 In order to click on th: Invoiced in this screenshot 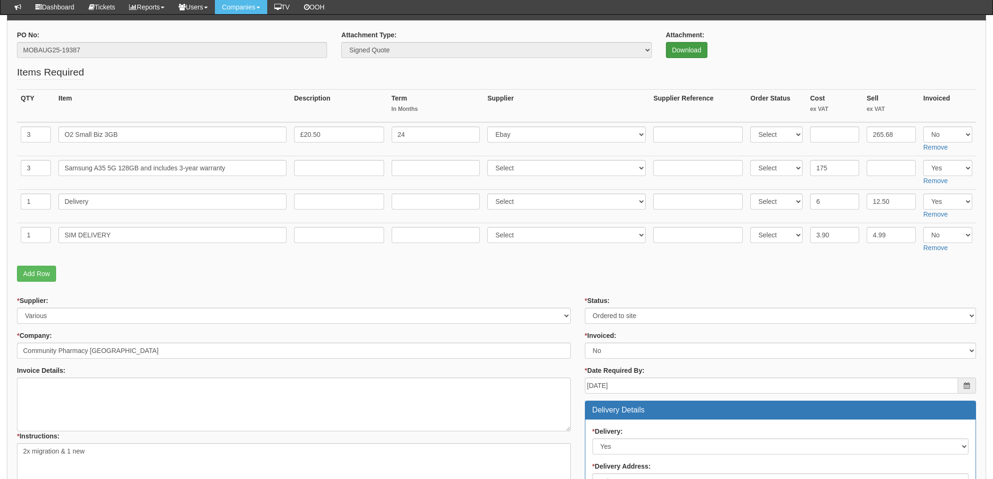, I will do `click(948, 106)`.